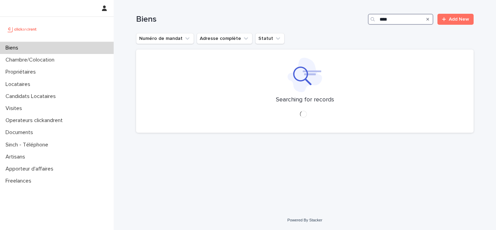 The width and height of the screenshot is (496, 230). Describe the element at coordinates (455, 19) in the screenshot. I see `a: Add New` at that location.